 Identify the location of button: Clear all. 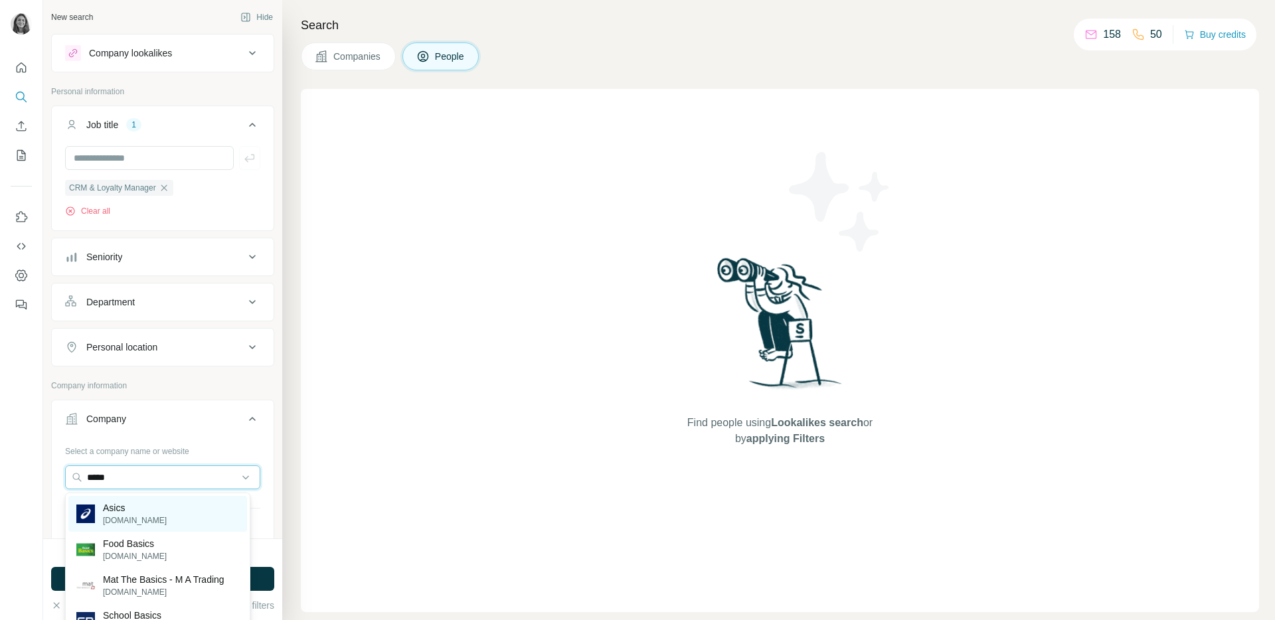
(88, 211).